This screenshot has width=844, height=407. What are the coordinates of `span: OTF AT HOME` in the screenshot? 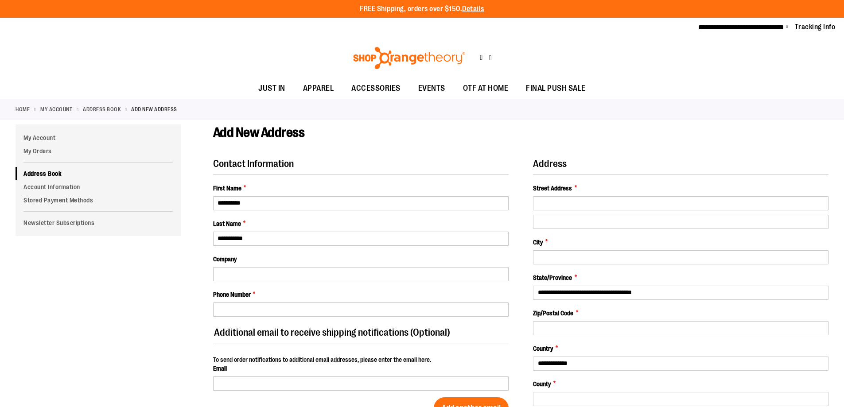 It's located at (485, 88).